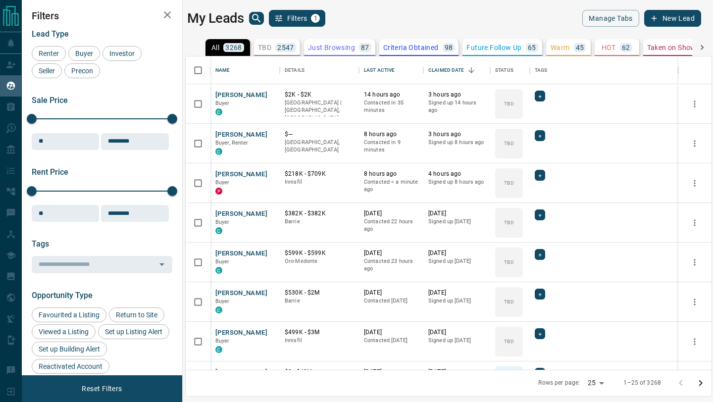 This screenshot has width=713, height=402. I want to click on p: Warm, so click(560, 48).